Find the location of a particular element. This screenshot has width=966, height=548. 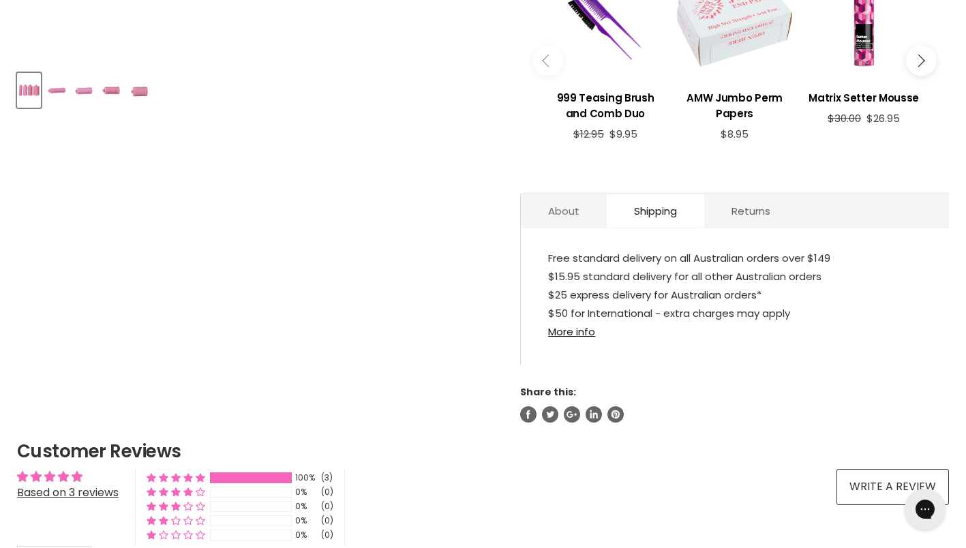

h3: AMW Jumbo Perm Papers is located at coordinates (735, 106).